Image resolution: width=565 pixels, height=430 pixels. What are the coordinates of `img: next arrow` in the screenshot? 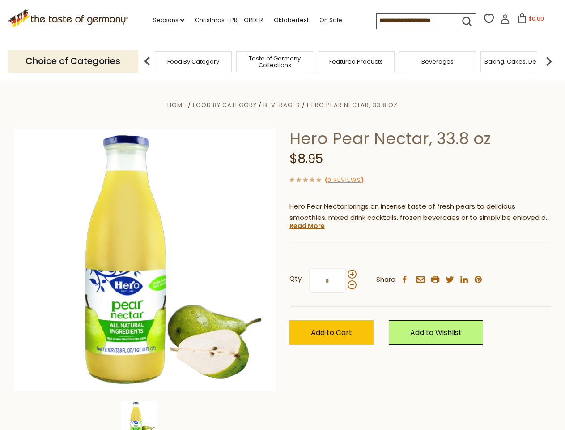 It's located at (549, 61).